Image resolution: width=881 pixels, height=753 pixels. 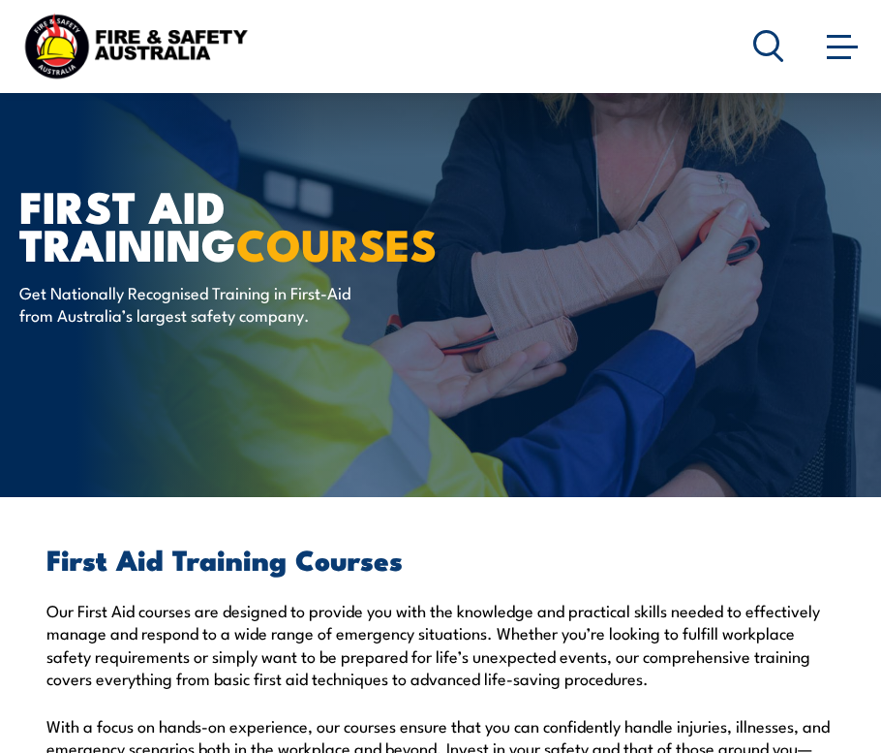 I want to click on strong: COURSES, so click(x=336, y=242).